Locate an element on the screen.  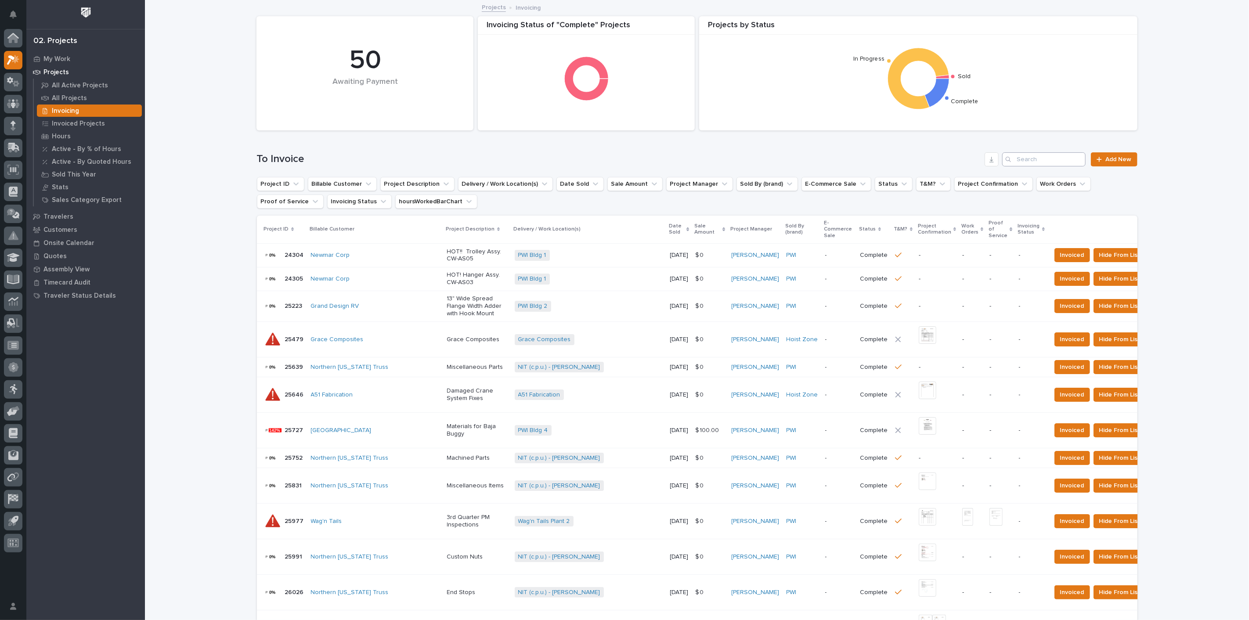
p: Sale Amount is located at coordinates (708, 229).